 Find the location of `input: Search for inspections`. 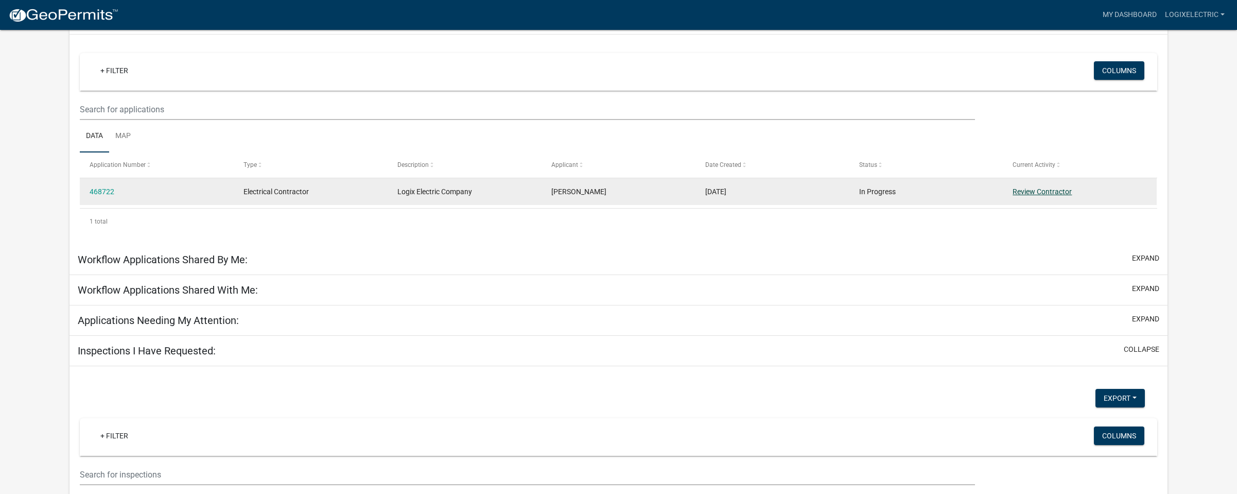

input: Search for inspections is located at coordinates (527, 474).